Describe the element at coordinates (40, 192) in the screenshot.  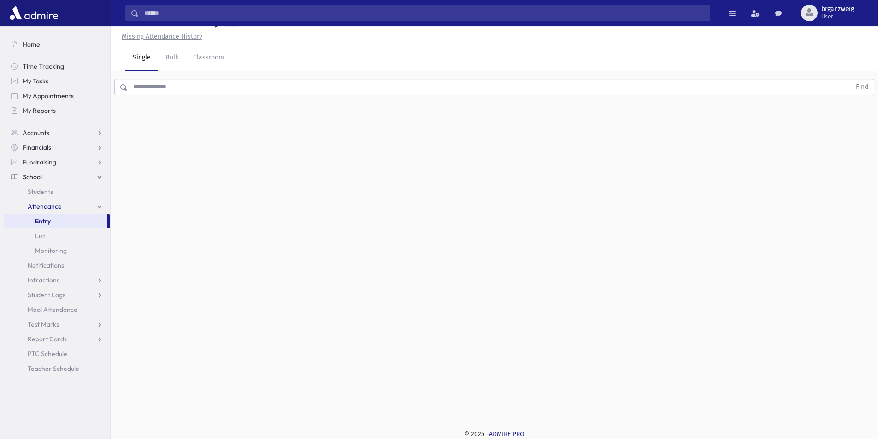
I see `span: Students` at that location.